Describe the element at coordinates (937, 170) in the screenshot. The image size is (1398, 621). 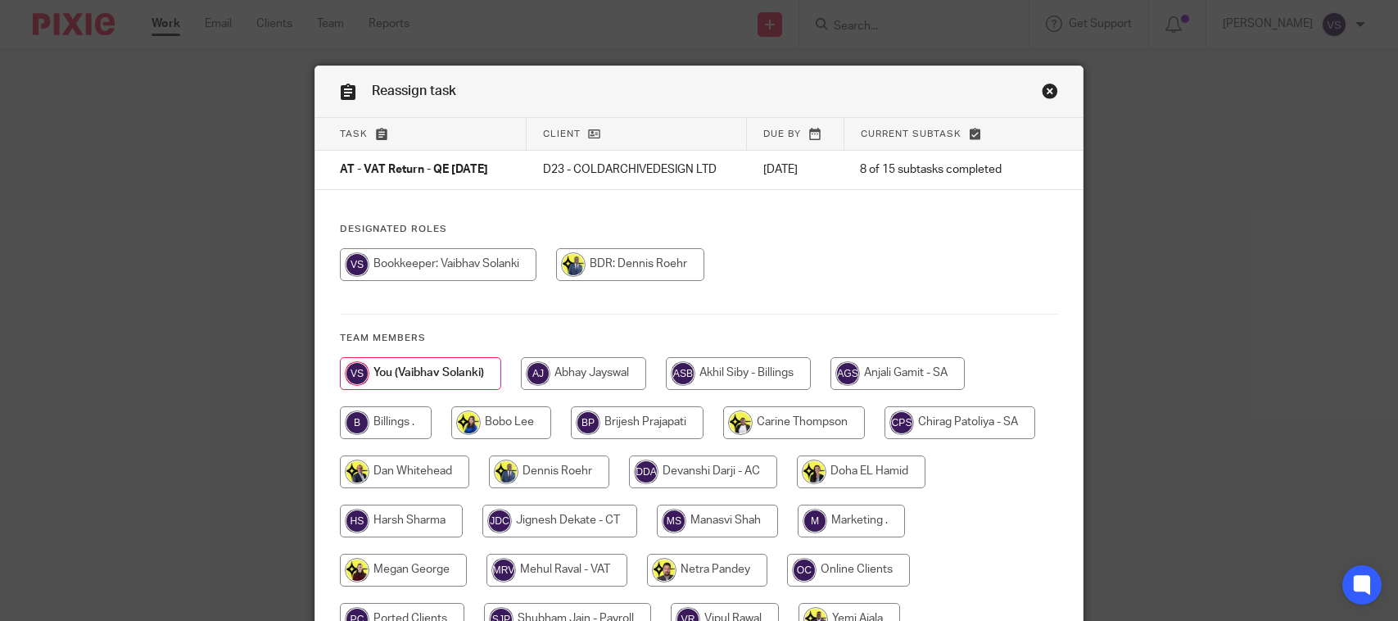
I see `td: 8 of 15 subtasks completed` at that location.